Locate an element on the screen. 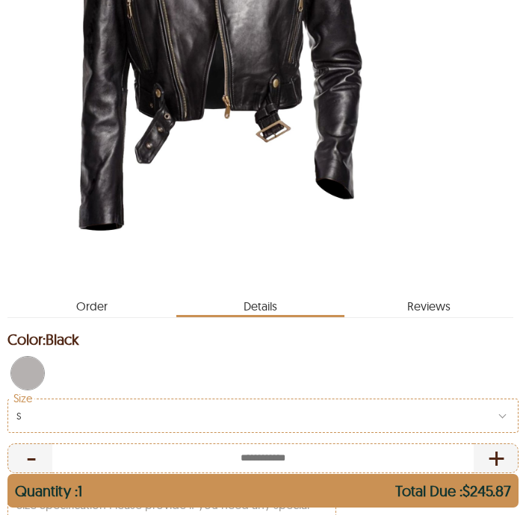 This screenshot has height=515, width=526. div: Decrease Quantity of Item is located at coordinates (30, 458).